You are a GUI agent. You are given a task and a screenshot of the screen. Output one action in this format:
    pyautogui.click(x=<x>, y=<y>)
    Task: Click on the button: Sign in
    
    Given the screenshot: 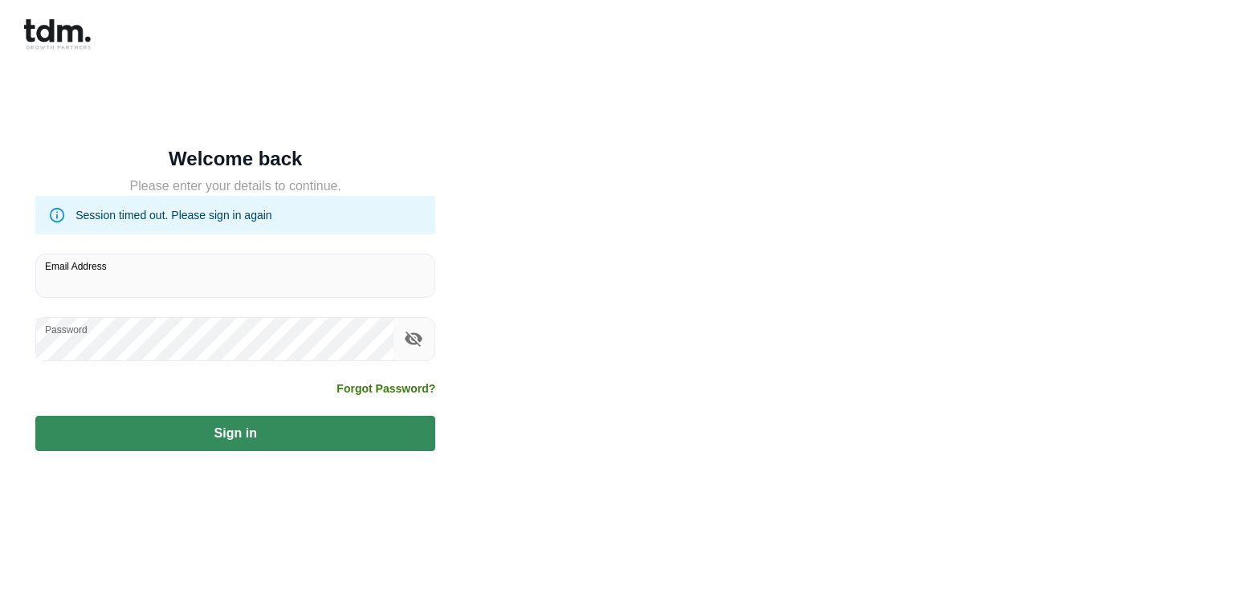 What is the action you would take?
    pyautogui.click(x=235, y=433)
    